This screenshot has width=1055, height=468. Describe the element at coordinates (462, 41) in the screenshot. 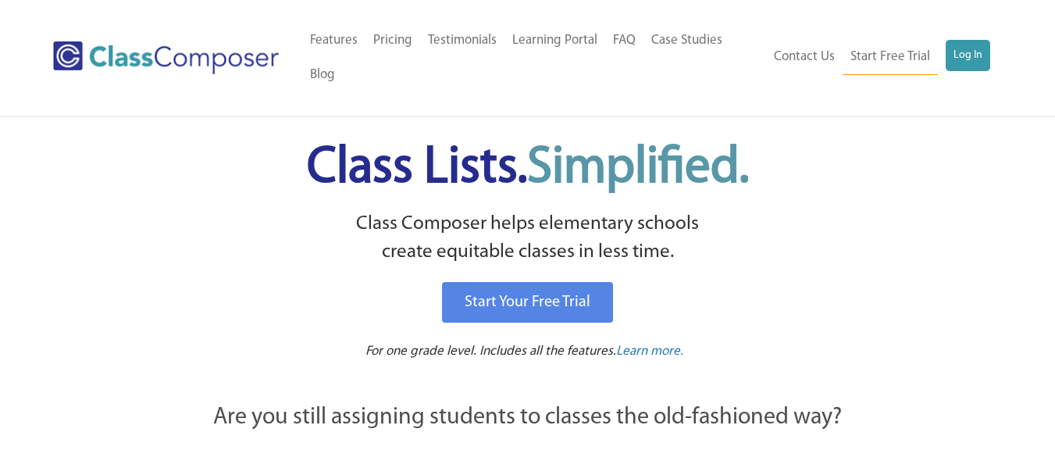

I see `a: Testimonials` at that location.